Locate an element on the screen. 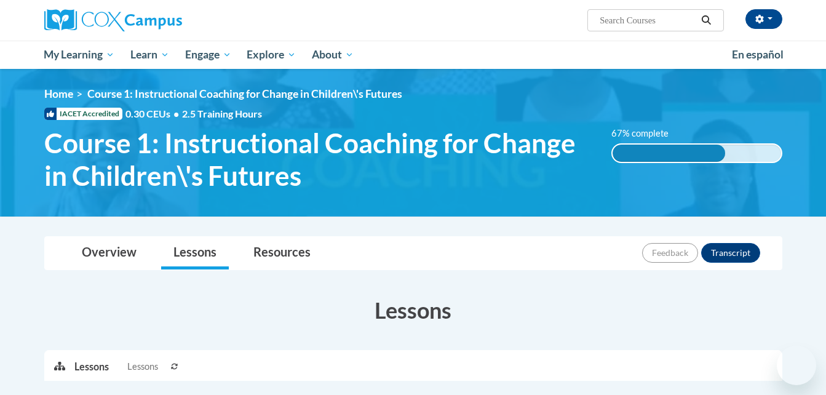 This screenshot has width=826, height=395. span: 2.5 Training Hours is located at coordinates (222, 113).